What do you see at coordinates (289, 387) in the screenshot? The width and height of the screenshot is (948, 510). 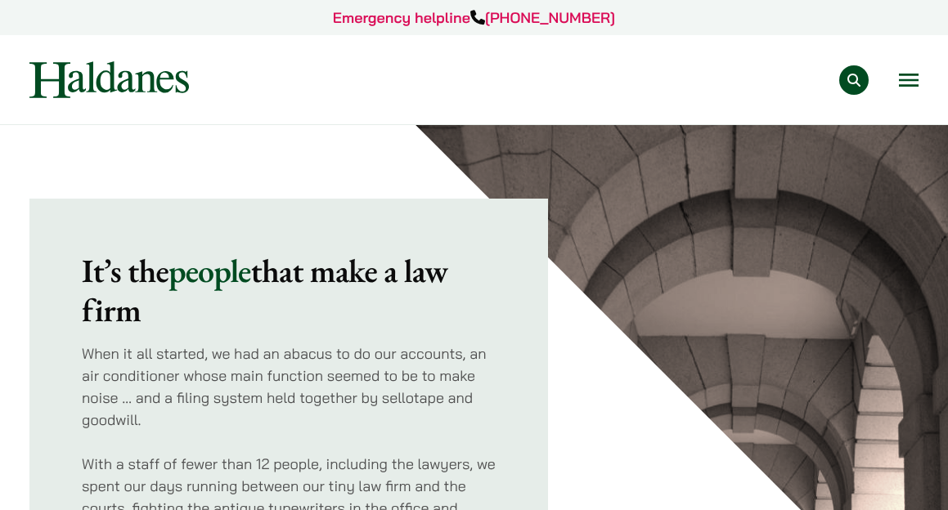 I see `p: When it all started, we had an abacus to do our accounts, an air conditioner whose main function ...` at bounding box center [289, 387].